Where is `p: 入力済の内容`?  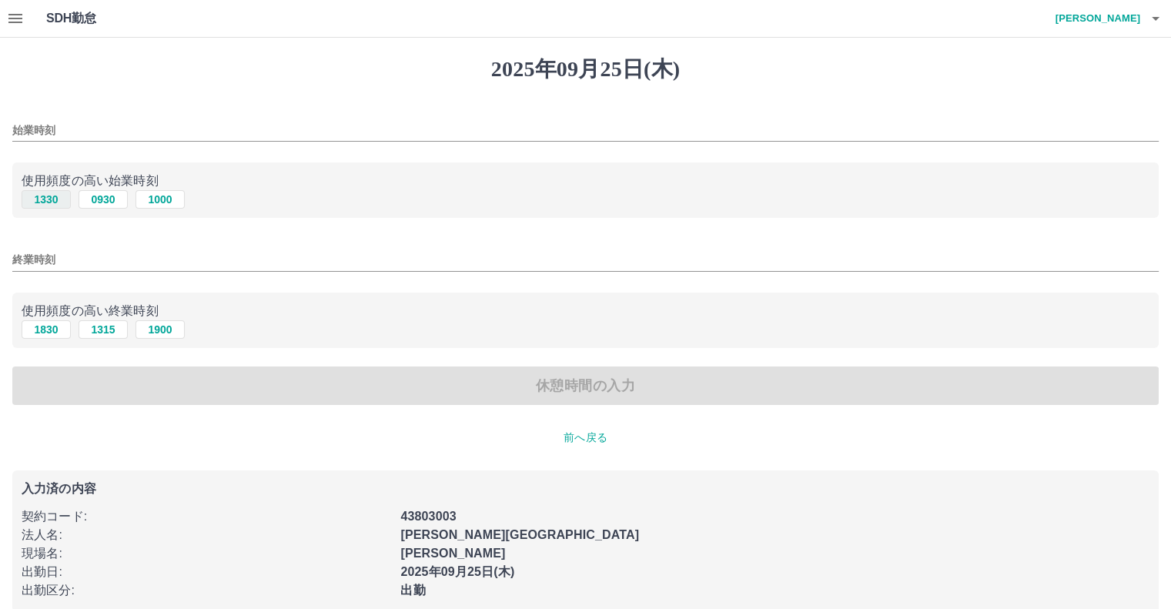 p: 入力済の内容 is located at coordinates (585, 489).